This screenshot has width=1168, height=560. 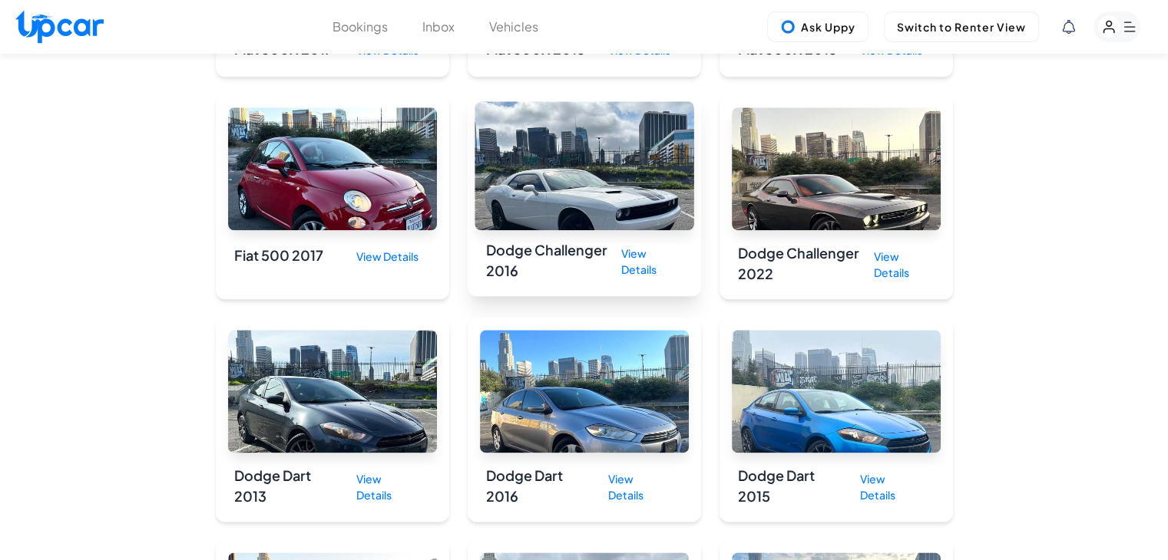 What do you see at coordinates (547, 262) in the screenshot?
I see `div: Dodge Challenger 2016` at bounding box center [547, 262].